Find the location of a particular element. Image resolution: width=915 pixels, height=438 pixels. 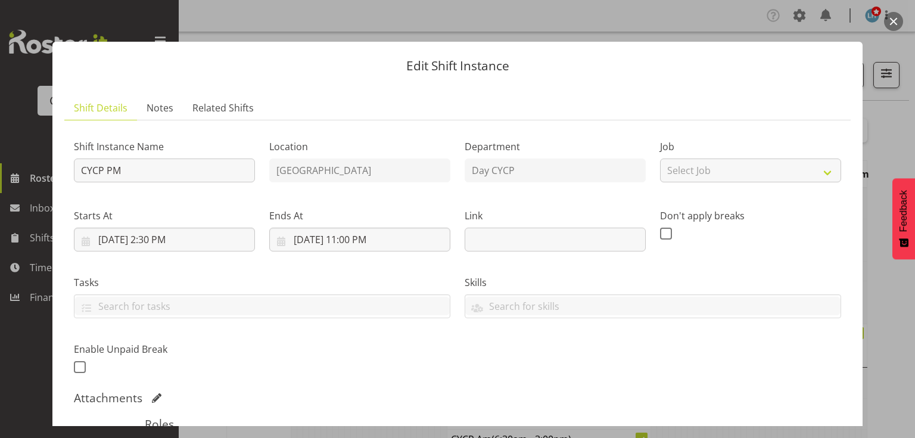

span: Feedback is located at coordinates (904, 211).